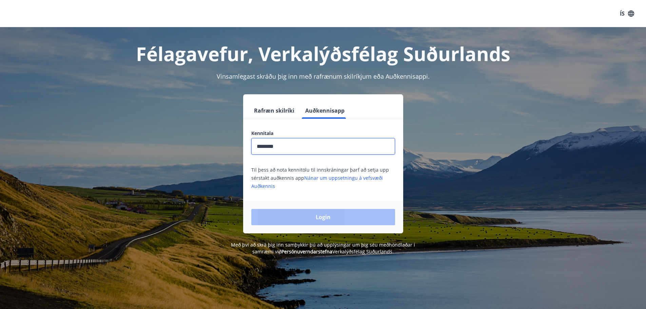 This screenshot has width=646, height=309. I want to click on a: Persónuverndarstefna, so click(307, 251).